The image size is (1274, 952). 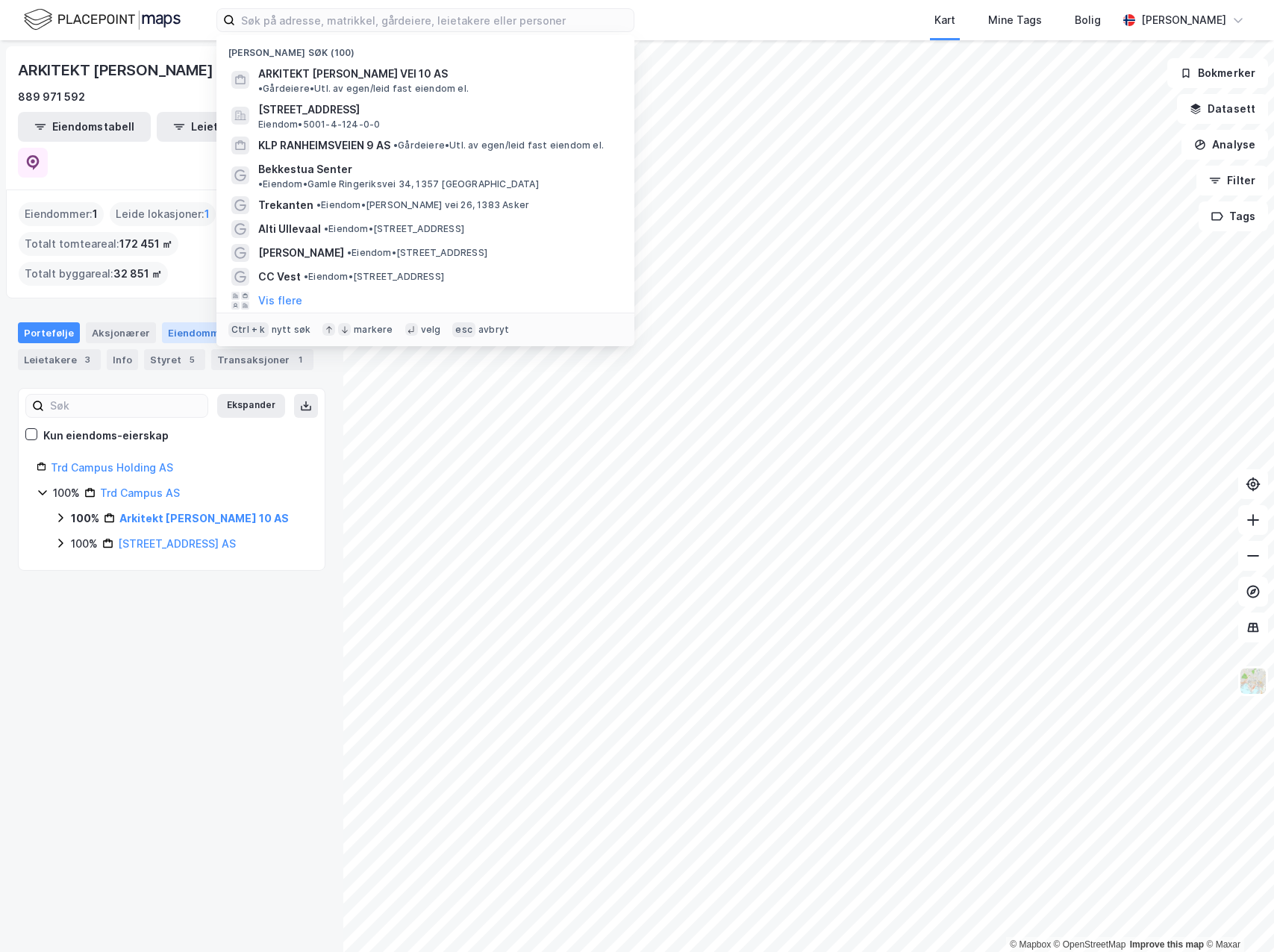 I want to click on div: 889 971 592, so click(x=51, y=97).